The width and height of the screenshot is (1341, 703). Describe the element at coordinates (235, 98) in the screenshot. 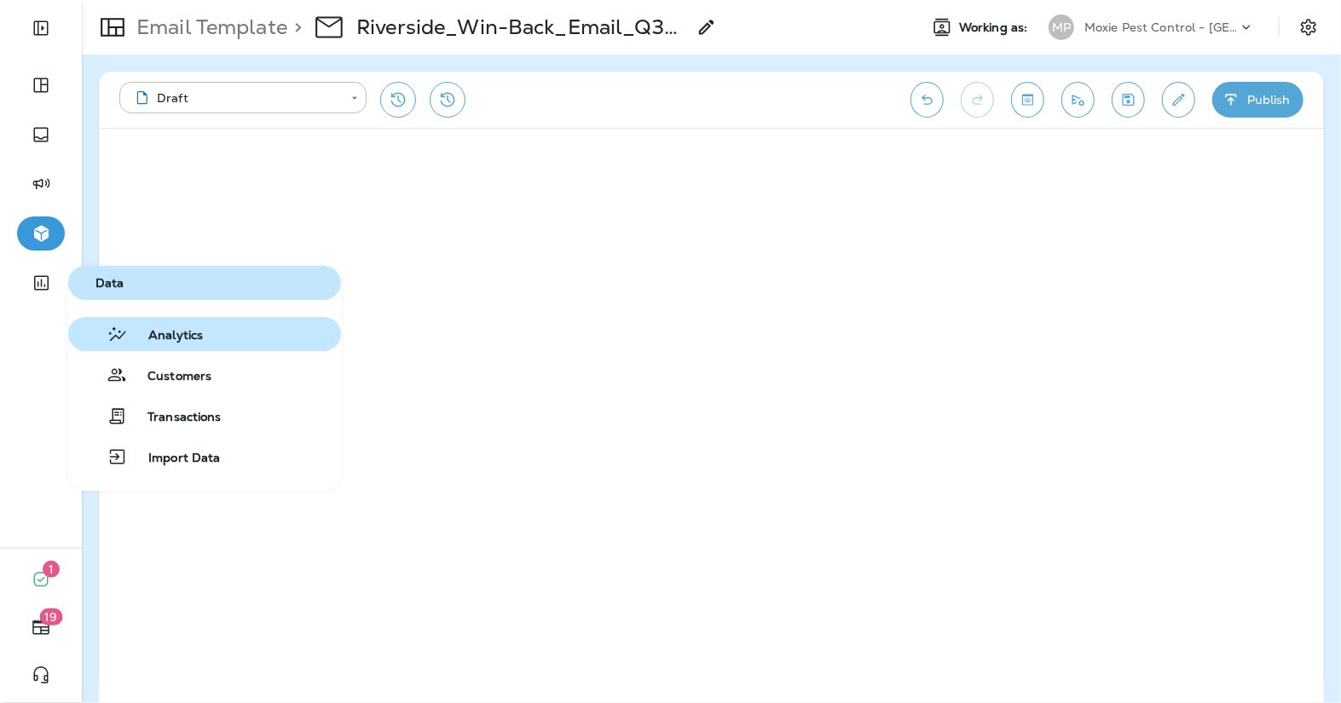

I see `div: Draft` at that location.